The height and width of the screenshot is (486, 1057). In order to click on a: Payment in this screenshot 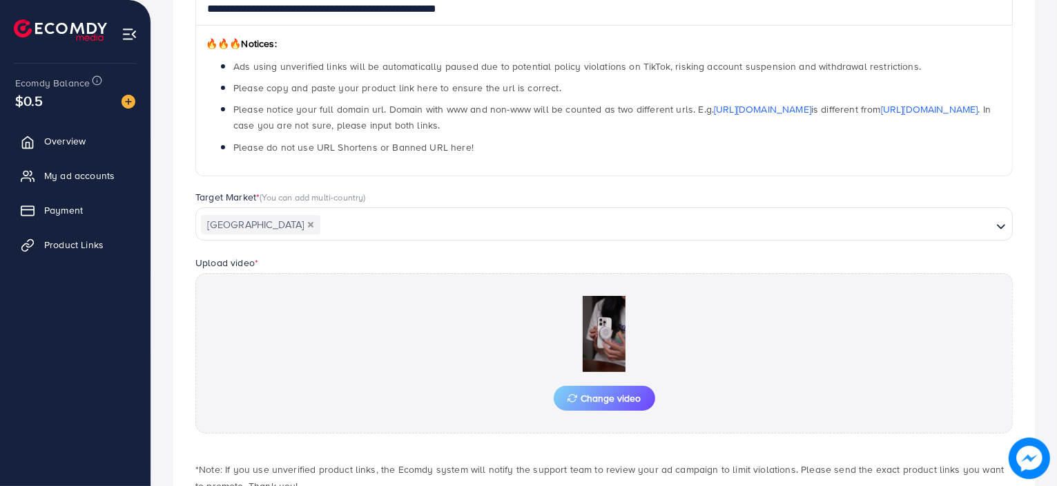, I will do `click(75, 210)`.